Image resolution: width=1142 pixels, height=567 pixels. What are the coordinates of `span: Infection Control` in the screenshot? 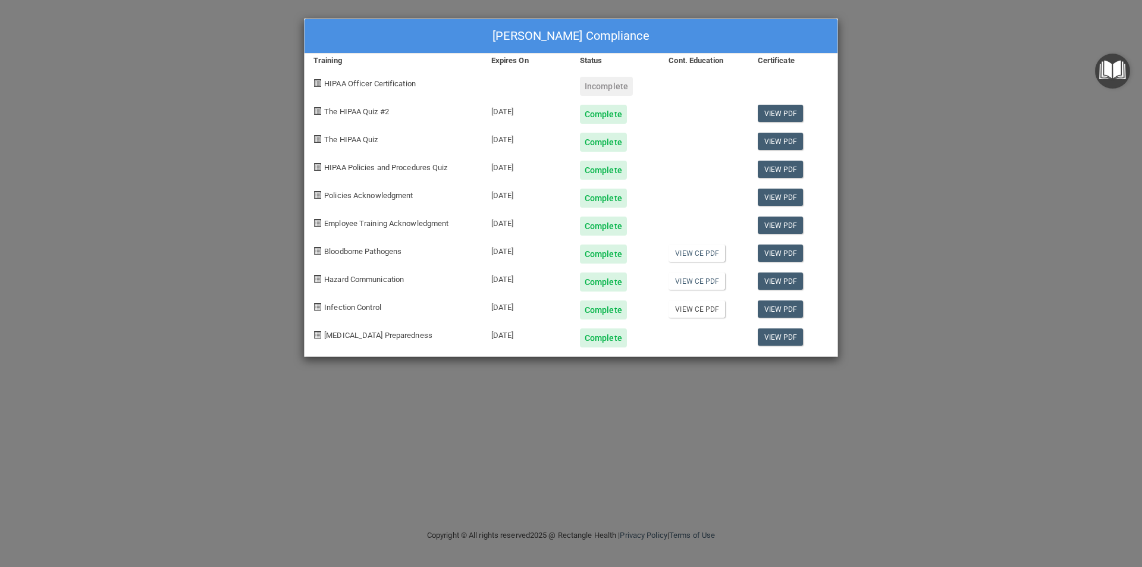 It's located at (353, 307).